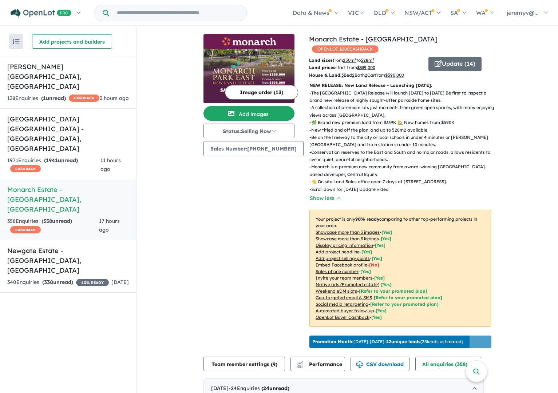 This screenshot has height=393, width=558. Describe the element at coordinates (342, 258) in the screenshot. I see `u: Add project selling-points` at that location.